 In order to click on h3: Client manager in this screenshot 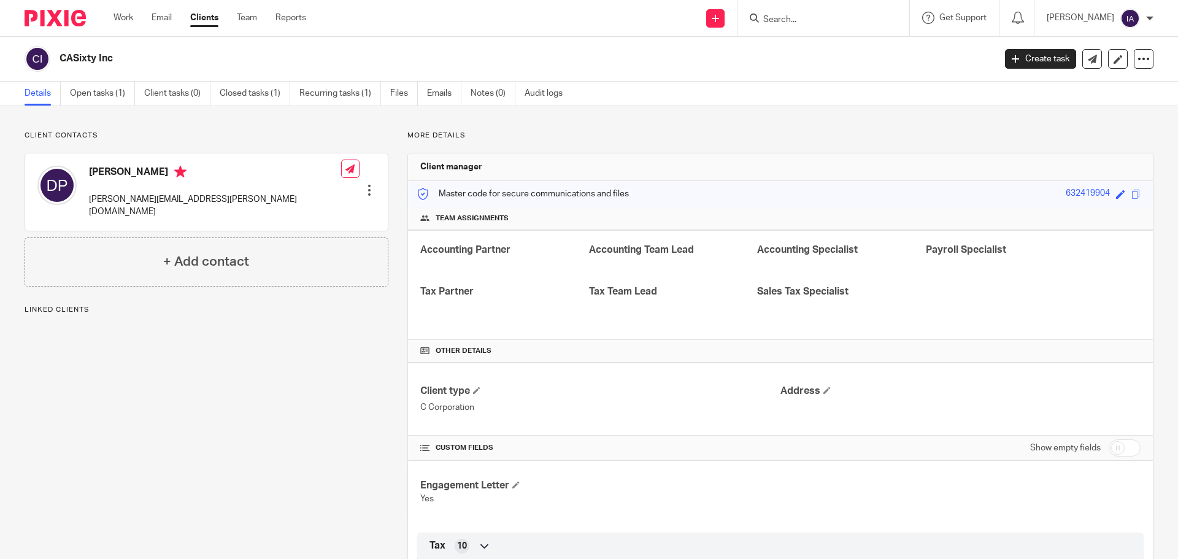, I will do `click(451, 167)`.